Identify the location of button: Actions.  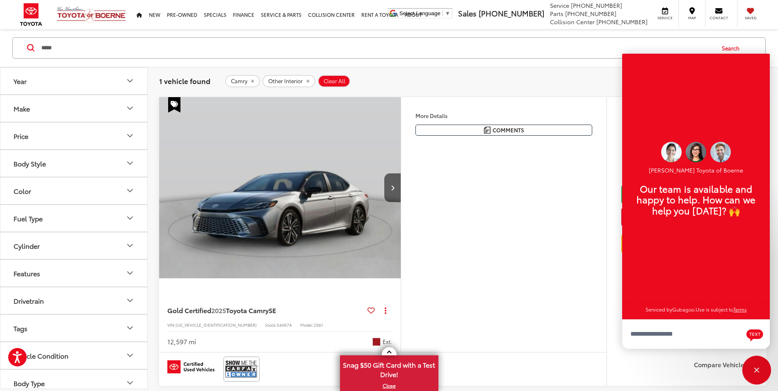
(385, 310).